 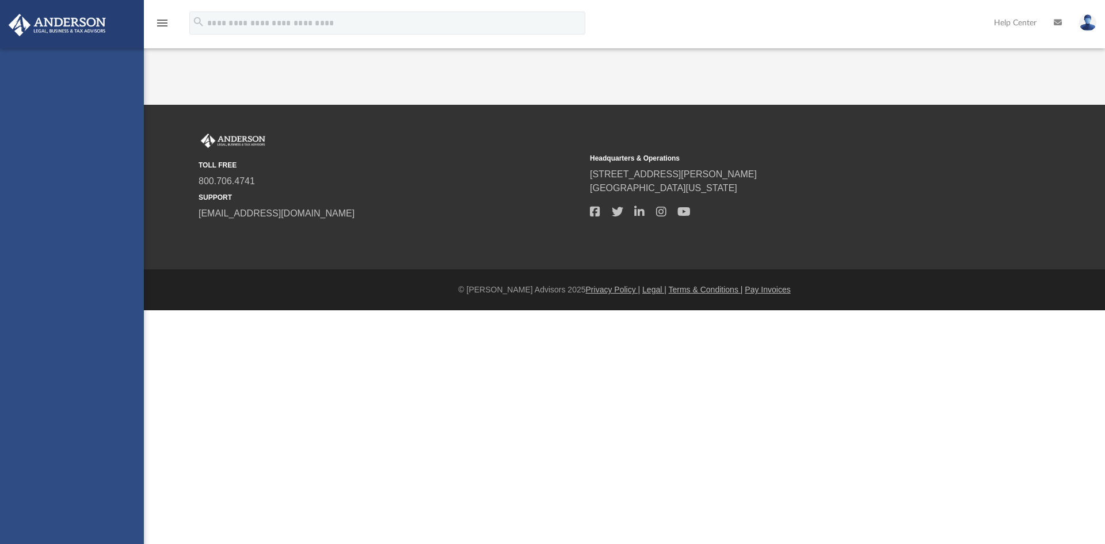 What do you see at coordinates (390, 165) in the screenshot?
I see `small: TOLL FREE` at bounding box center [390, 165].